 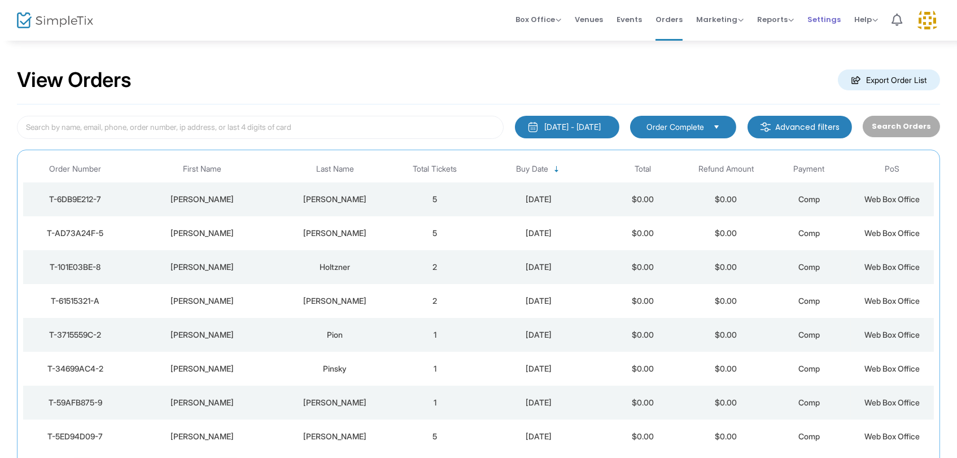 I want to click on button: Select, so click(x=717, y=127).